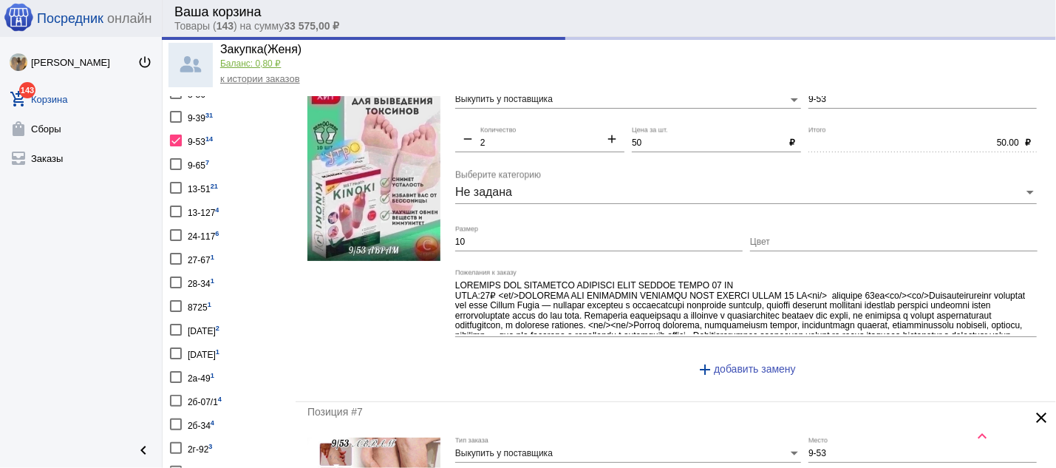  What do you see at coordinates (745, 369) in the screenshot?
I see `button: добавить замену` at bounding box center [745, 369].